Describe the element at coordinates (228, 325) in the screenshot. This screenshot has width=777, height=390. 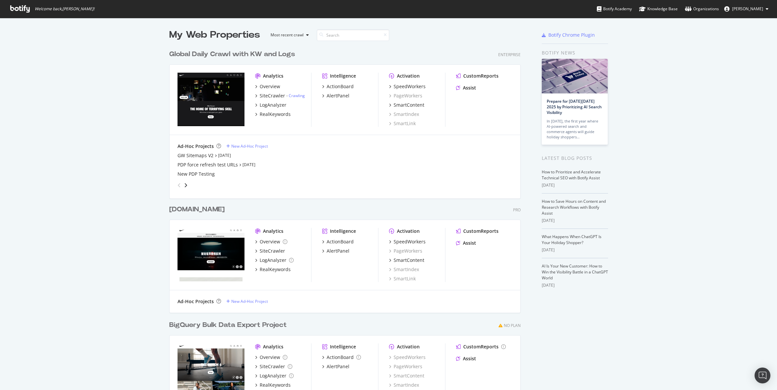
I see `div: BigQuery Bulk Data Export Project` at that location.